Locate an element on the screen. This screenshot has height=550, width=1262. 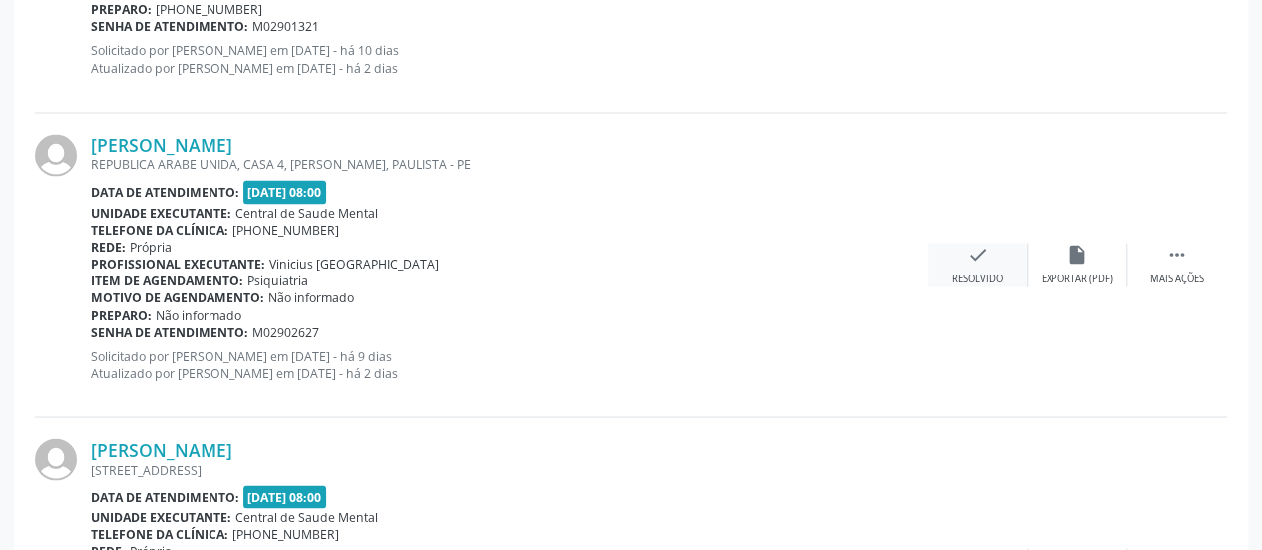
b: Motivo de agendamento: is located at coordinates (178, 296).